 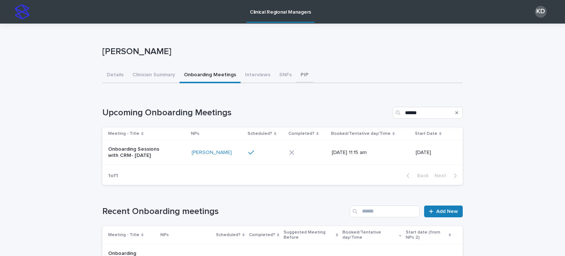 I want to click on button: Clinician Summary, so click(x=154, y=75).